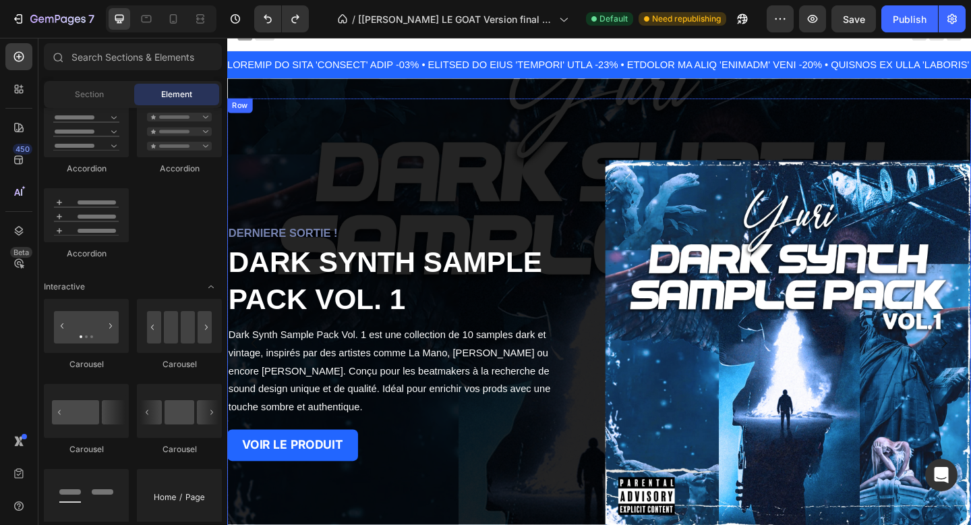 The image size is (971, 525). Describe the element at coordinates (91, 19) in the screenshot. I see `p: 7` at that location.